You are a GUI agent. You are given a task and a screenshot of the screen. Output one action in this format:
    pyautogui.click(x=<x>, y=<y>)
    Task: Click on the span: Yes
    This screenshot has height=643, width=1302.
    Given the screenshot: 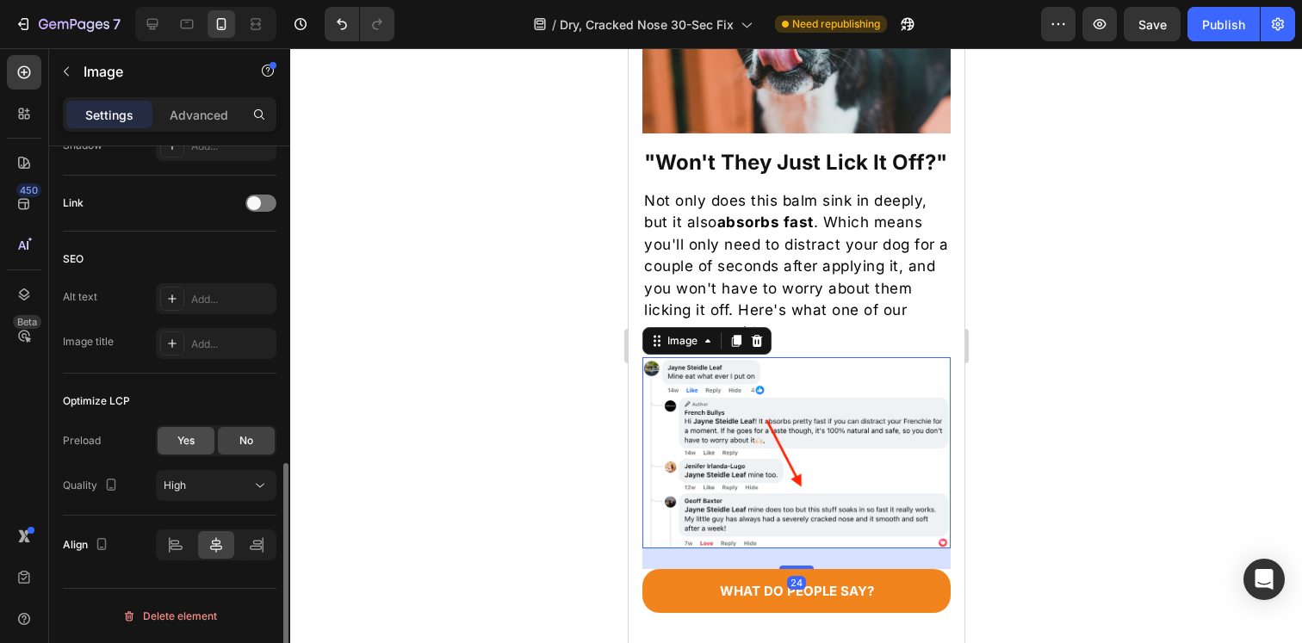 What is the action you would take?
    pyautogui.click(x=186, y=441)
    